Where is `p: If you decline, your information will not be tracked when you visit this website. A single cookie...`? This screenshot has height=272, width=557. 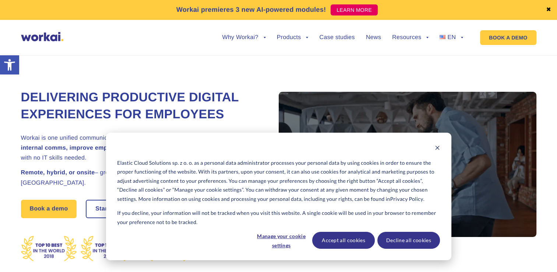 p: If you decline, your information will not be tracked when you visit this website. A single cookie... is located at coordinates (278, 217).